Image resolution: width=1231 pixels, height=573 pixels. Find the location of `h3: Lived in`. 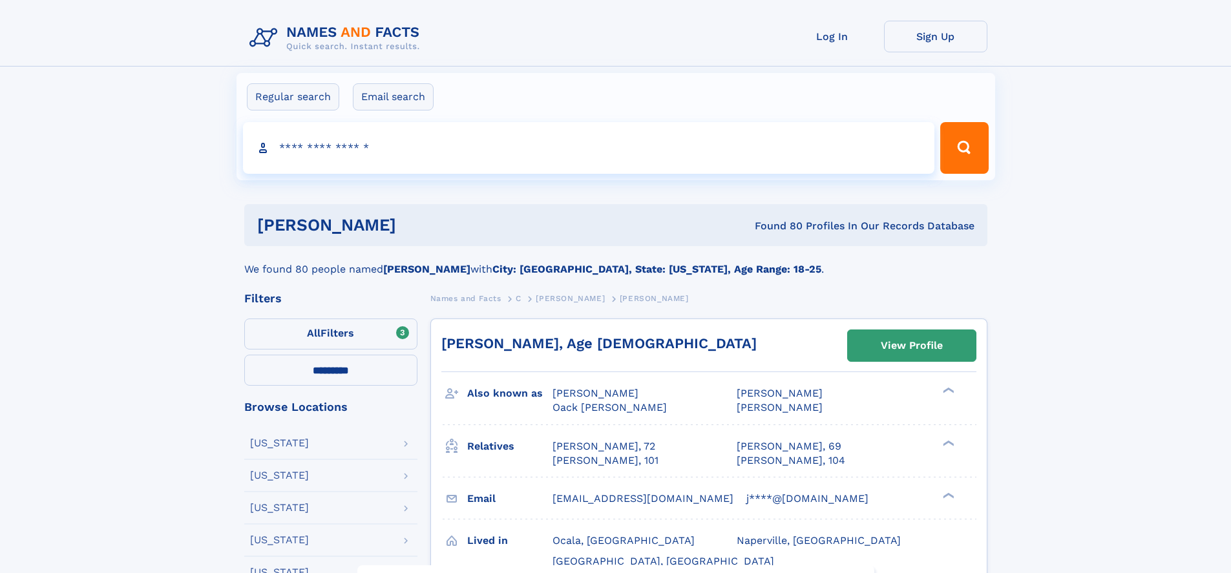

h3: Lived in is located at coordinates (510, 541).